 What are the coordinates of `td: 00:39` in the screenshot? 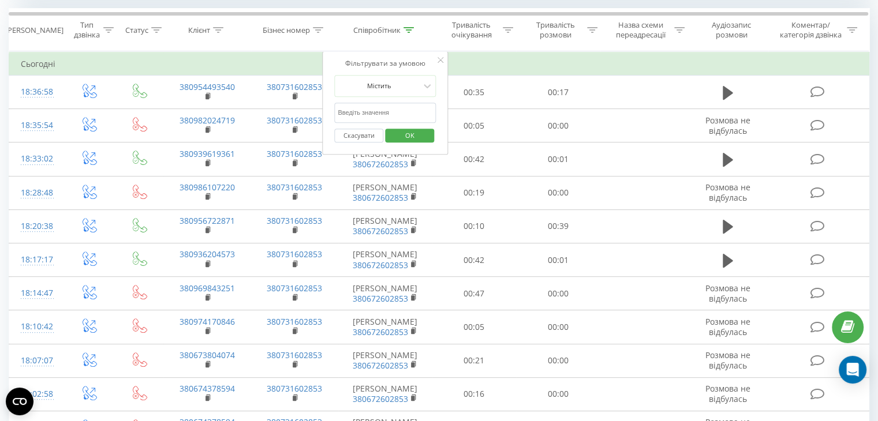 It's located at (558, 226).